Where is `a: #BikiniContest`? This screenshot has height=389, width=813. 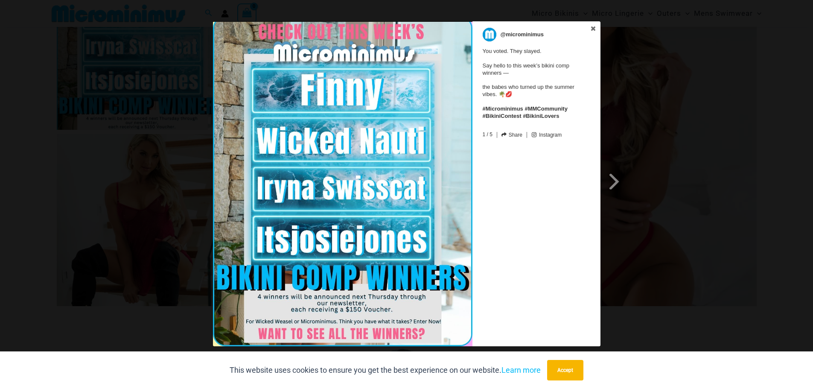 a: #BikiniContest is located at coordinates (502, 116).